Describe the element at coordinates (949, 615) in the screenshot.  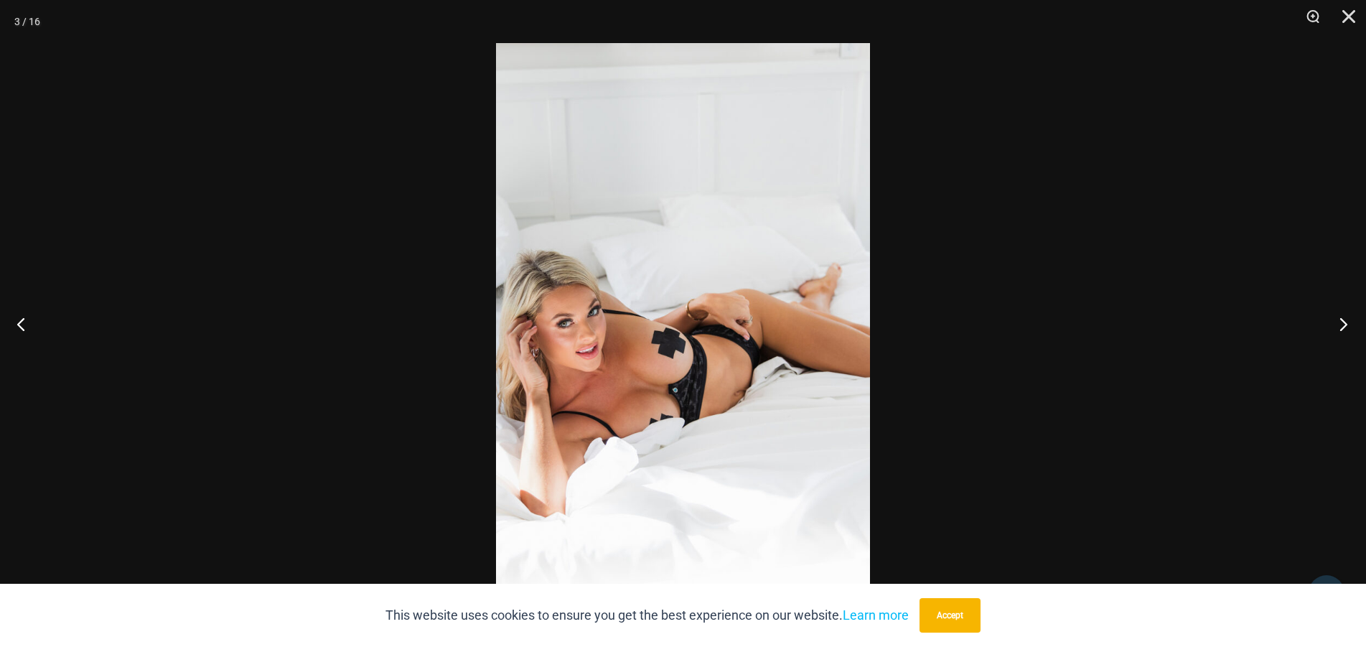
I see `button: Accept` at that location.